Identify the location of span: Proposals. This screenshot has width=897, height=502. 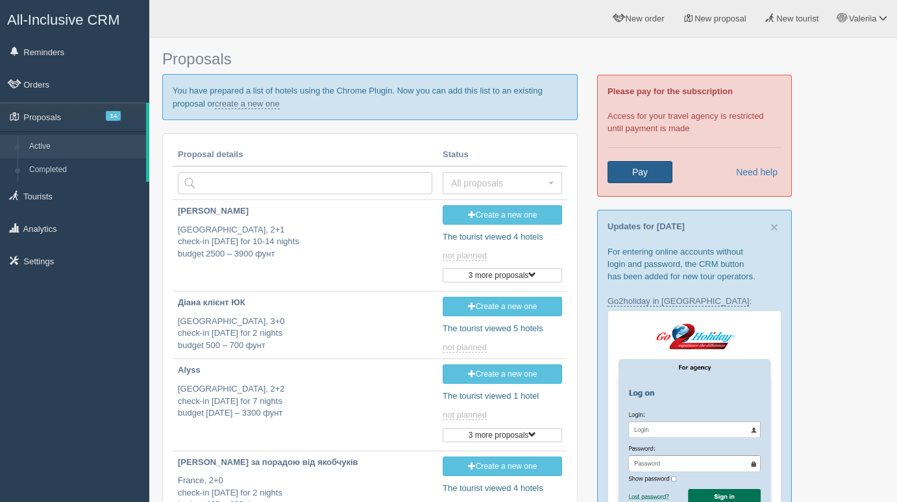
(197, 58).